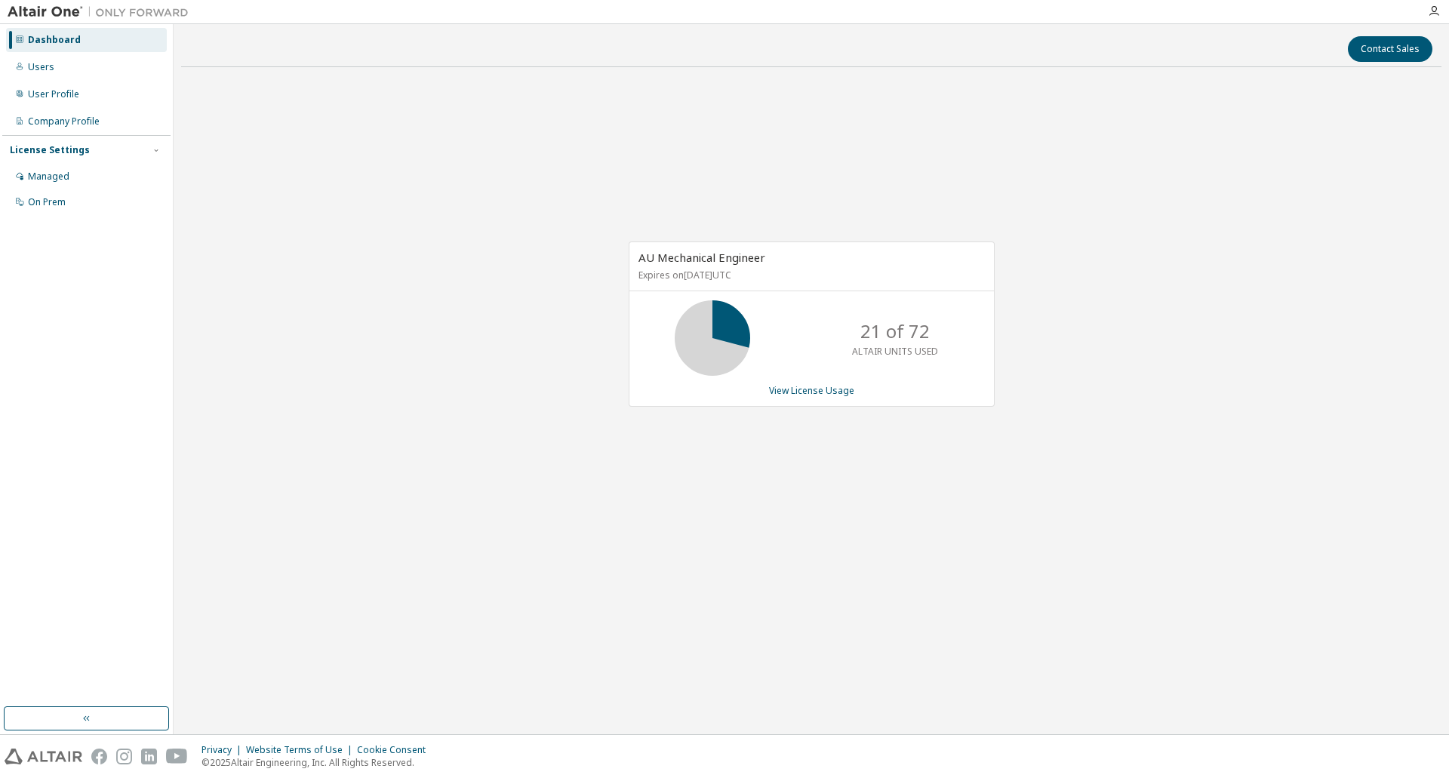 The height and width of the screenshot is (778, 1449). What do you see at coordinates (1391, 49) in the screenshot?
I see `button: Contact Sales` at bounding box center [1391, 49].